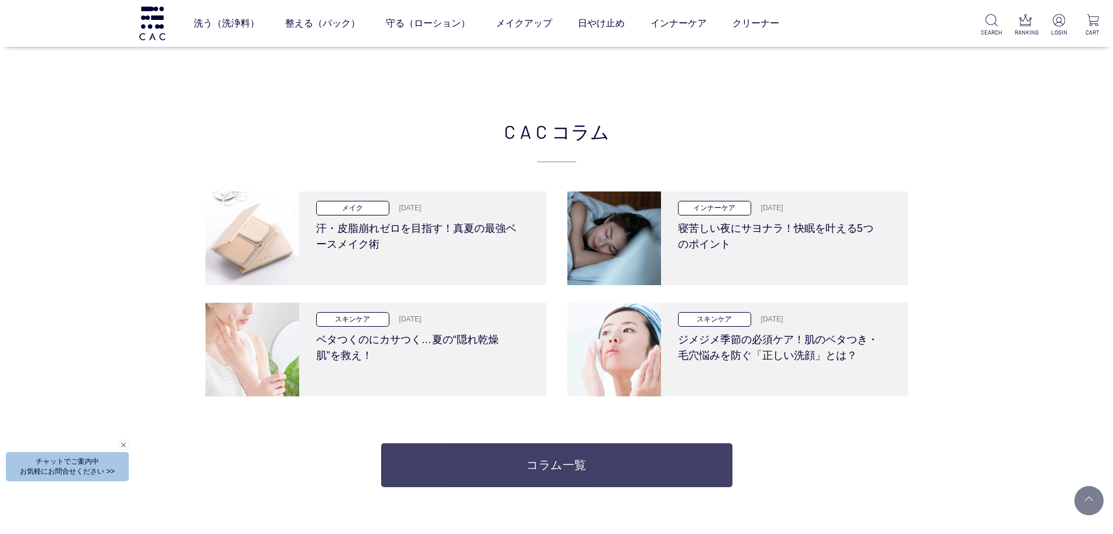 This screenshot has height=534, width=1113. Describe the element at coordinates (580, 131) in the screenshot. I see `span: コラム` at that location.